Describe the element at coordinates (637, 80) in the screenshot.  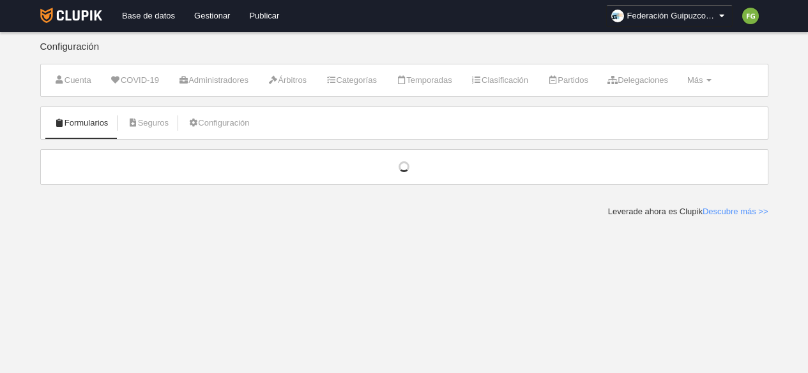
I see `a: Delegaciones` at that location.